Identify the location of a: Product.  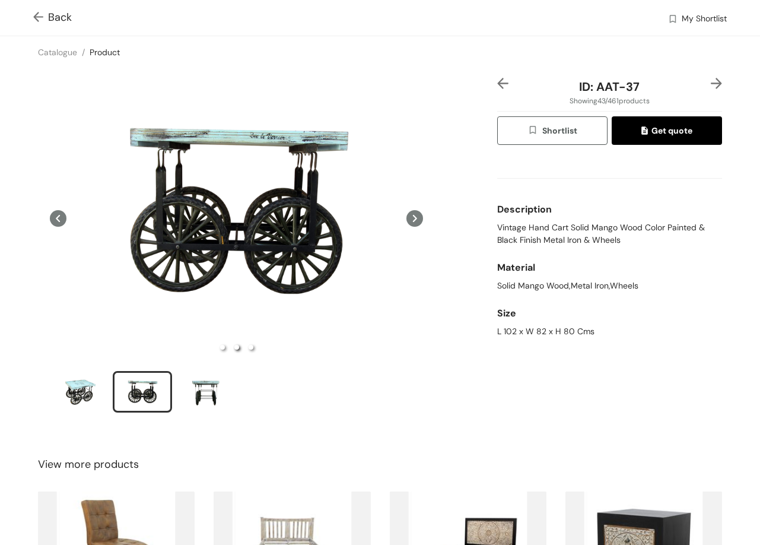
(104, 52).